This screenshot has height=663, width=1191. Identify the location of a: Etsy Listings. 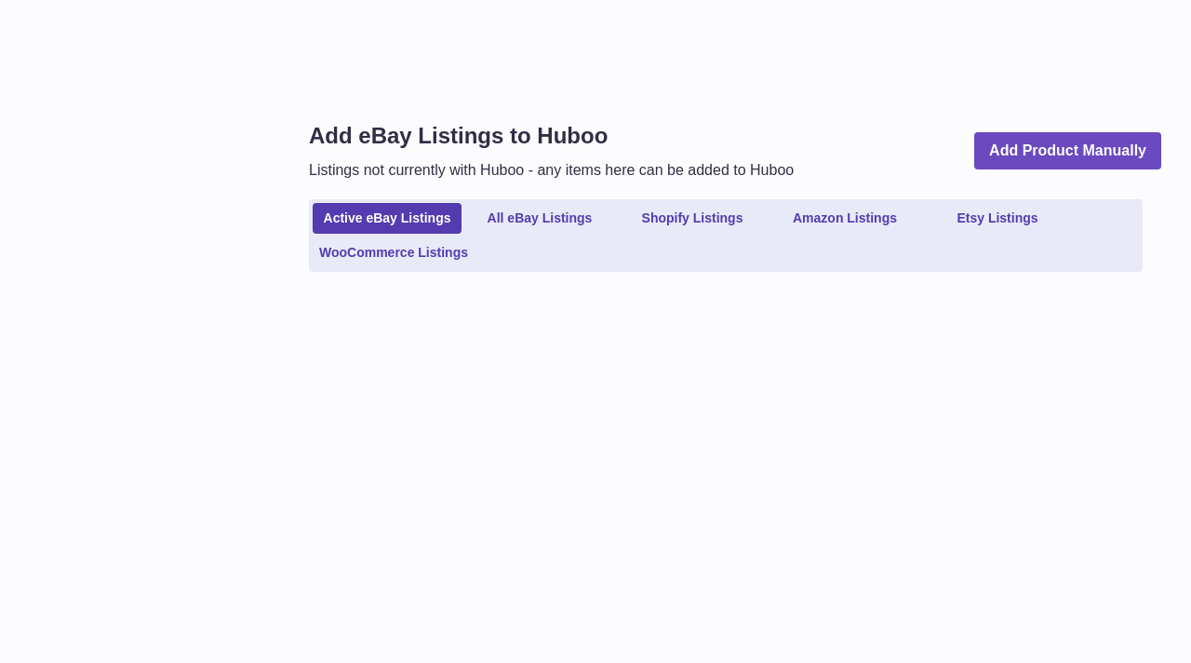
(998, 218).